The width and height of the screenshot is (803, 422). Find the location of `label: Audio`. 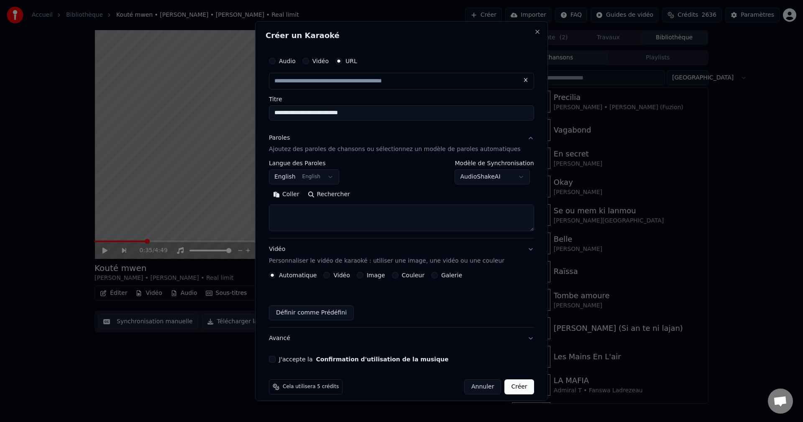

label: Audio is located at coordinates (287, 61).